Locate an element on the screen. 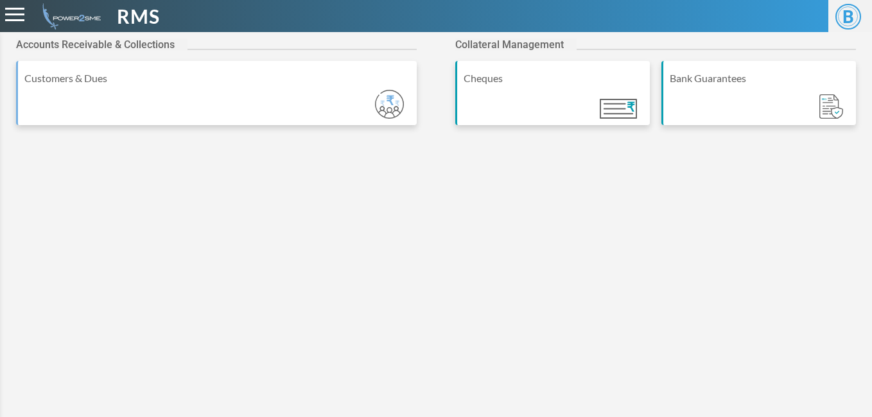  div: Bank Guarantees is located at coordinates (760, 78).